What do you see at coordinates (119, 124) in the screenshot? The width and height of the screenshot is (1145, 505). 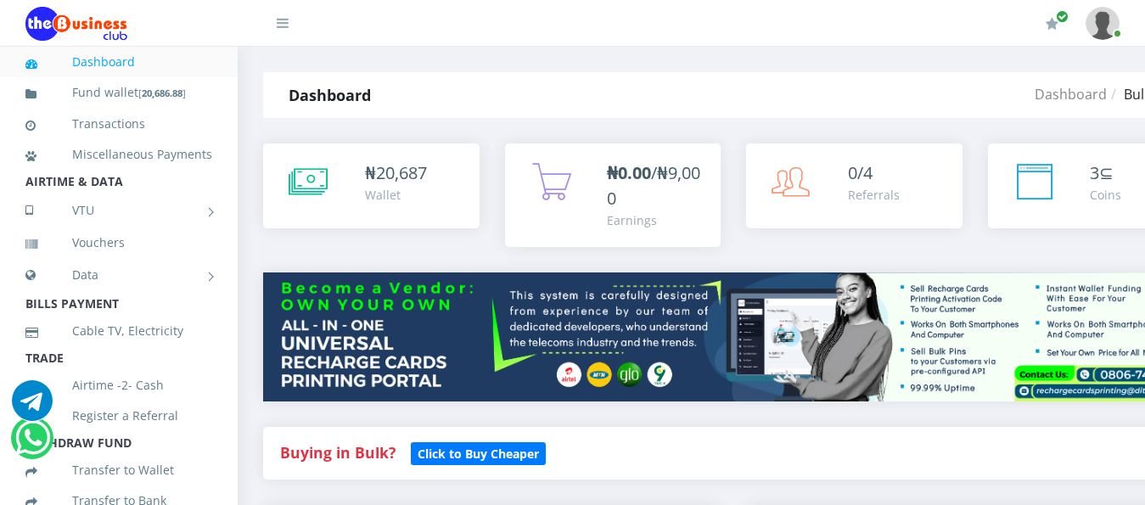 I see `a: Transactions` at bounding box center [119, 124].